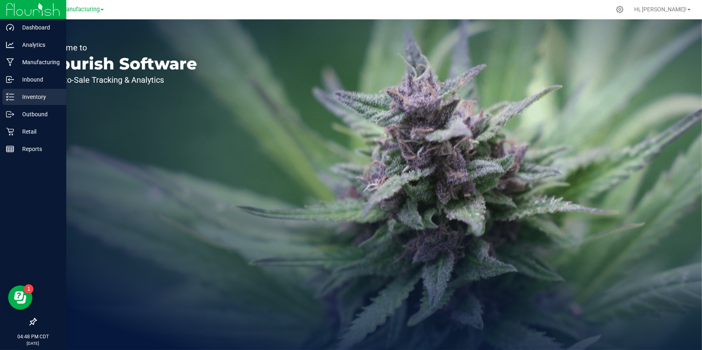  Describe the element at coordinates (38, 80) in the screenshot. I see `p: Inbound` at that location.